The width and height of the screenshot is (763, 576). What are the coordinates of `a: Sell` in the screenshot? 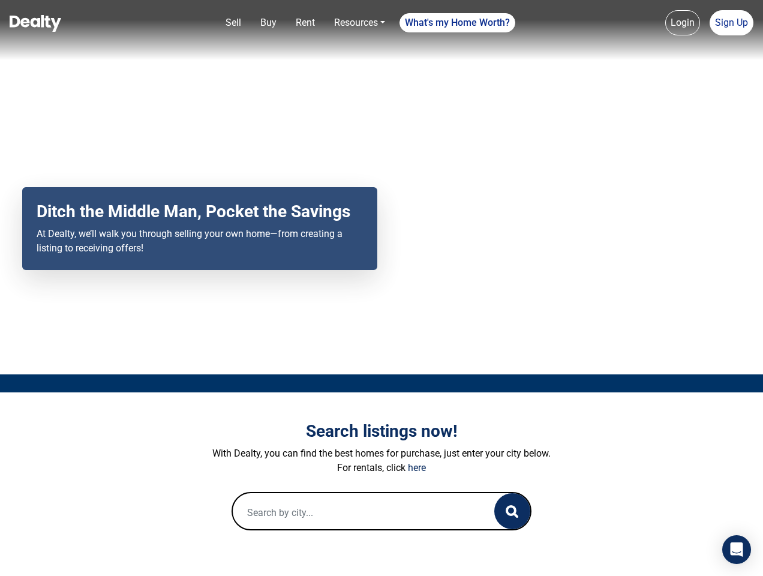 It's located at (233, 23).